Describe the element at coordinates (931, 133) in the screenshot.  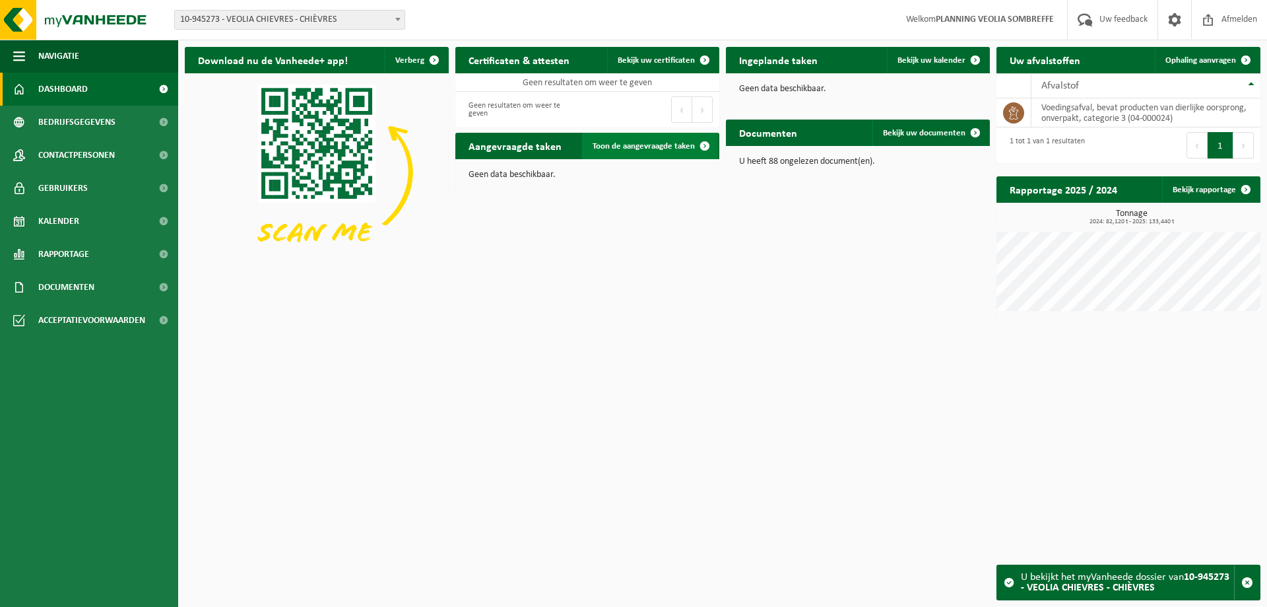
I see `a: Bekijk uw documenten` at that location.